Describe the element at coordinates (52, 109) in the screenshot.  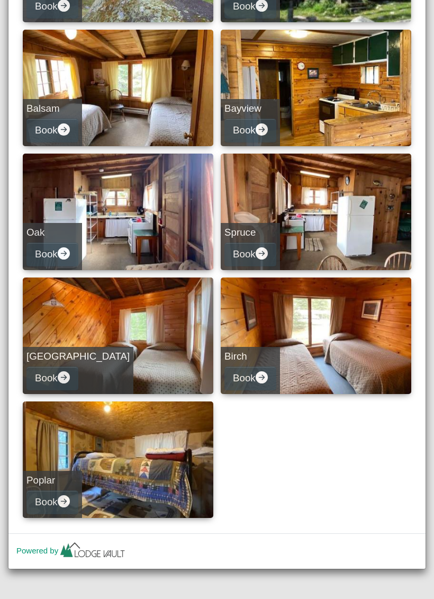
I see `h5: Balsam` at that location.